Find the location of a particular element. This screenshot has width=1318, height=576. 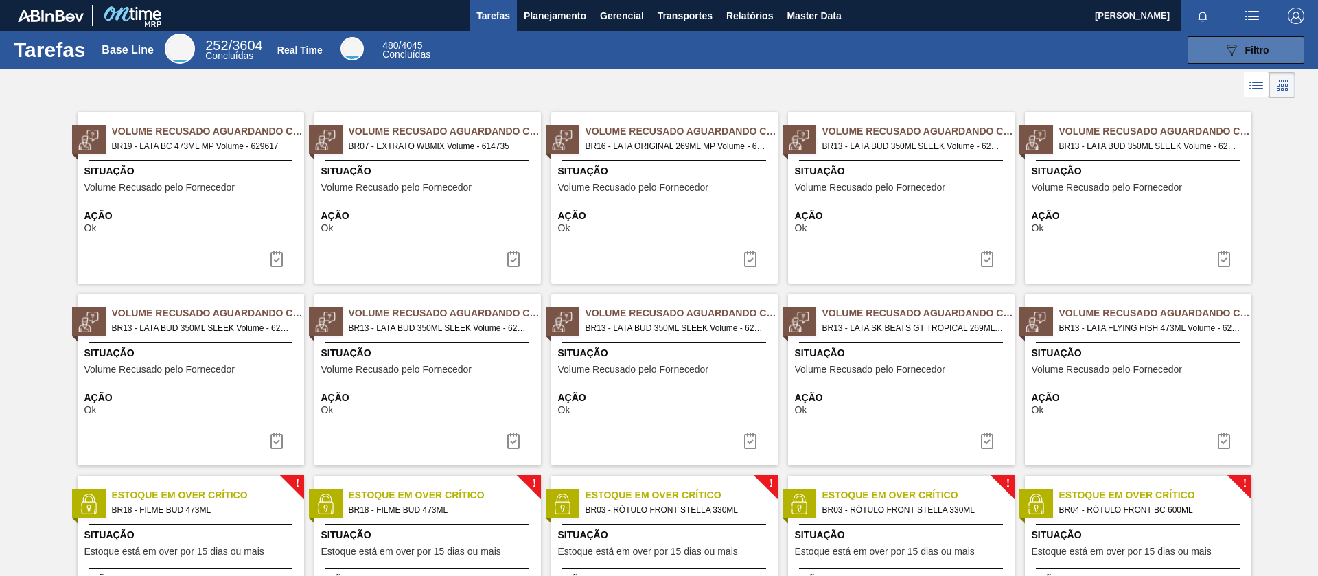

span: Tarefas is located at coordinates (493, 16).